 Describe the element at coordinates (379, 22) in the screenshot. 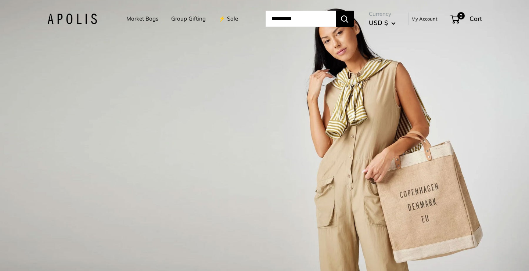

I see `span: USD $` at that location.